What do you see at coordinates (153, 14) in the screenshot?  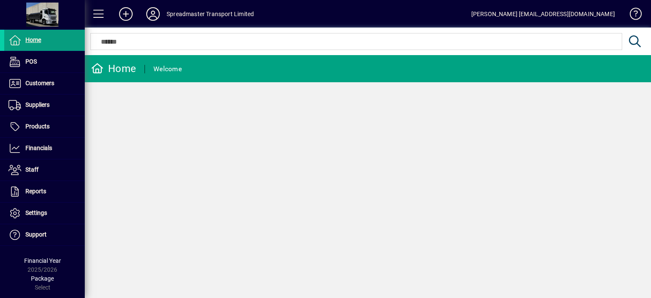 I see `button: Profile` at bounding box center [153, 14].